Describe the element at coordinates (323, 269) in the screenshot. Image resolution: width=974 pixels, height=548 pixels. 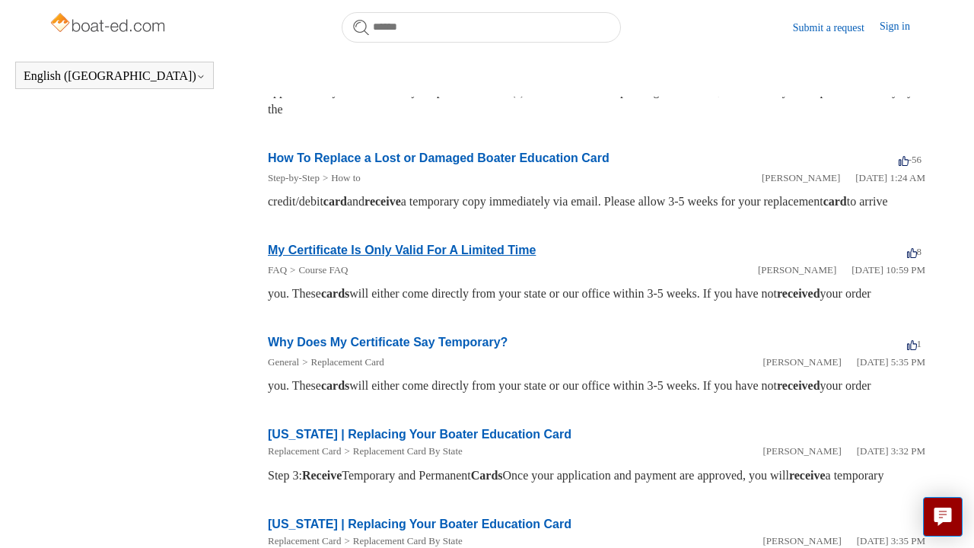
I see `a: Course FAQ` at that location.